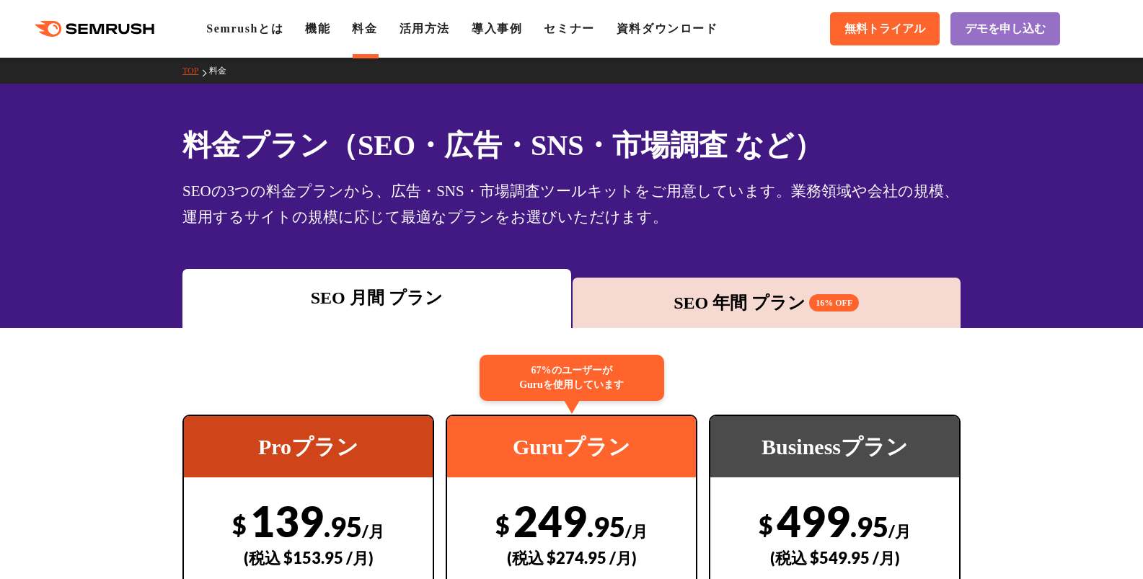  Describe the element at coordinates (834, 446) in the screenshot. I see `div: Businessプラン` at that location.